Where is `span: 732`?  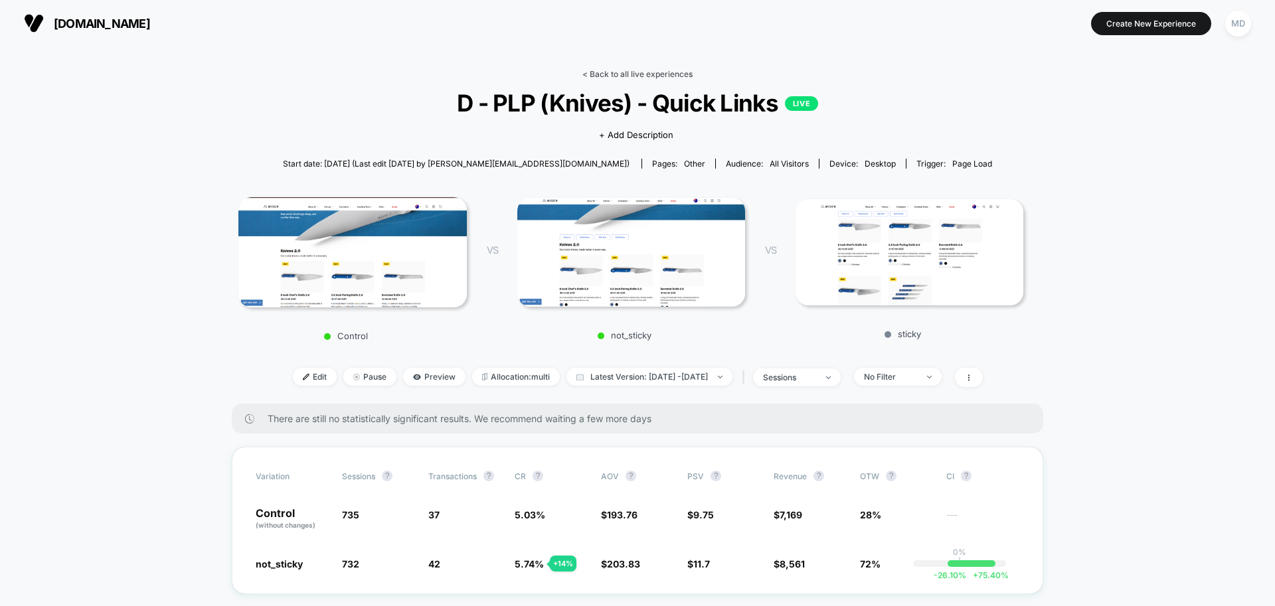 span: 732 is located at coordinates (351, 564).